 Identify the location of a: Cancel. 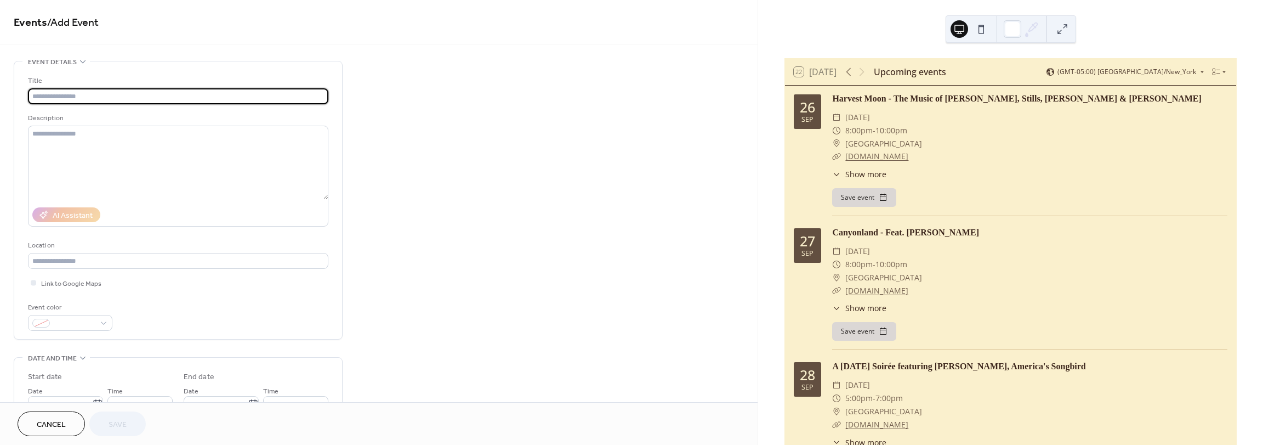
(51, 423).